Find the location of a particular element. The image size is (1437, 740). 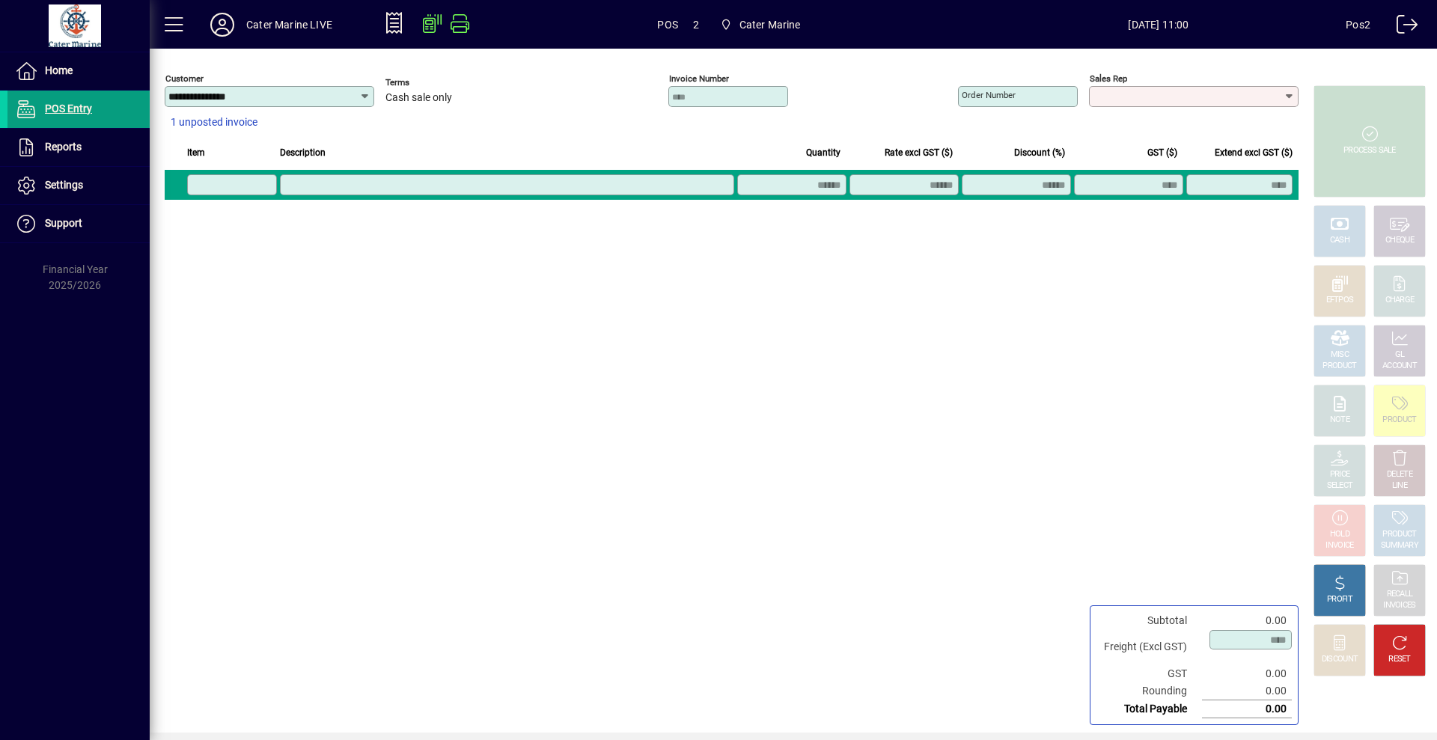

span: Support is located at coordinates (64, 223).